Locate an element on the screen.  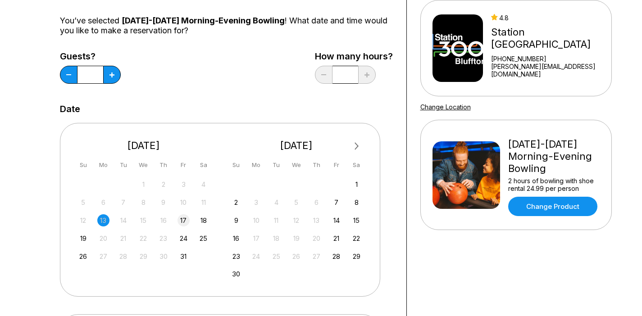
div: month 2025-11 is located at coordinates (296, 229).